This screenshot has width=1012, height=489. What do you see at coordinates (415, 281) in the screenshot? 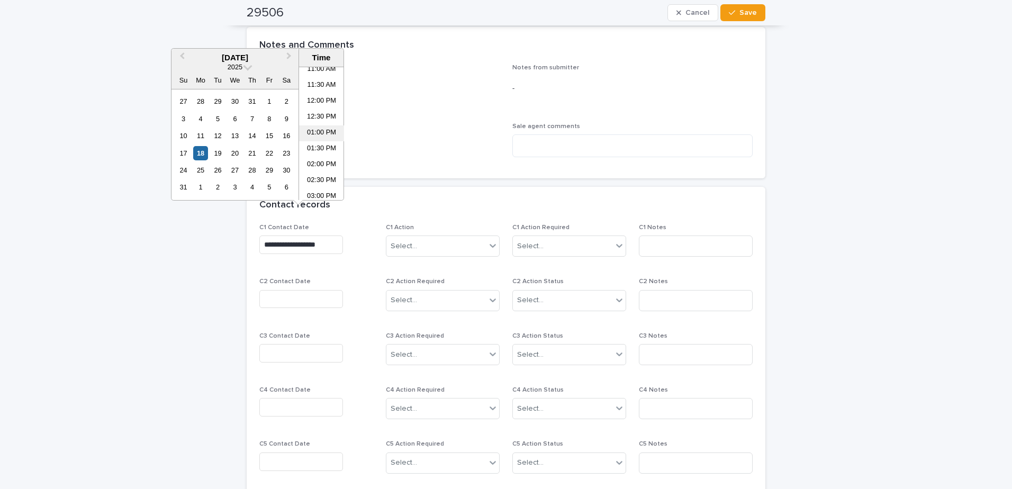
I see `span: C2 Action Required` at bounding box center [415, 281].